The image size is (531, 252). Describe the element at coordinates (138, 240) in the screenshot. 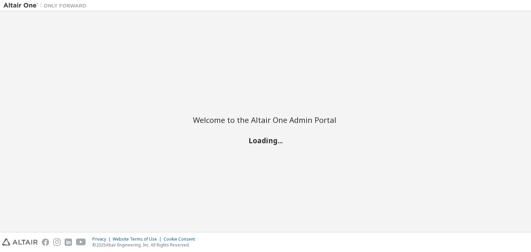

I see `div: Website Terms of Use` at that location.